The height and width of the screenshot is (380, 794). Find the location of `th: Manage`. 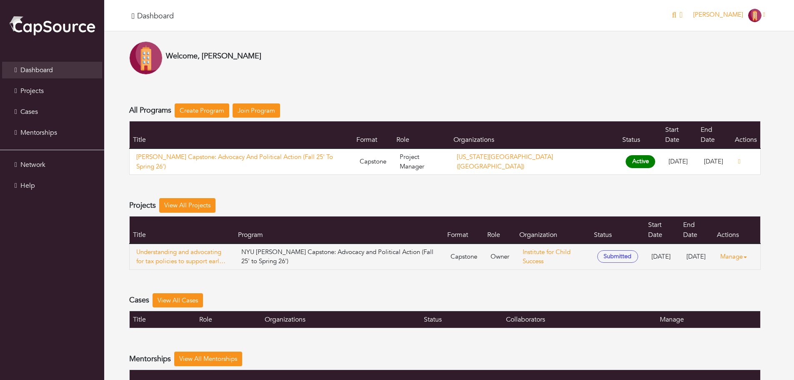

th: Manage is located at coordinates (709, 319).